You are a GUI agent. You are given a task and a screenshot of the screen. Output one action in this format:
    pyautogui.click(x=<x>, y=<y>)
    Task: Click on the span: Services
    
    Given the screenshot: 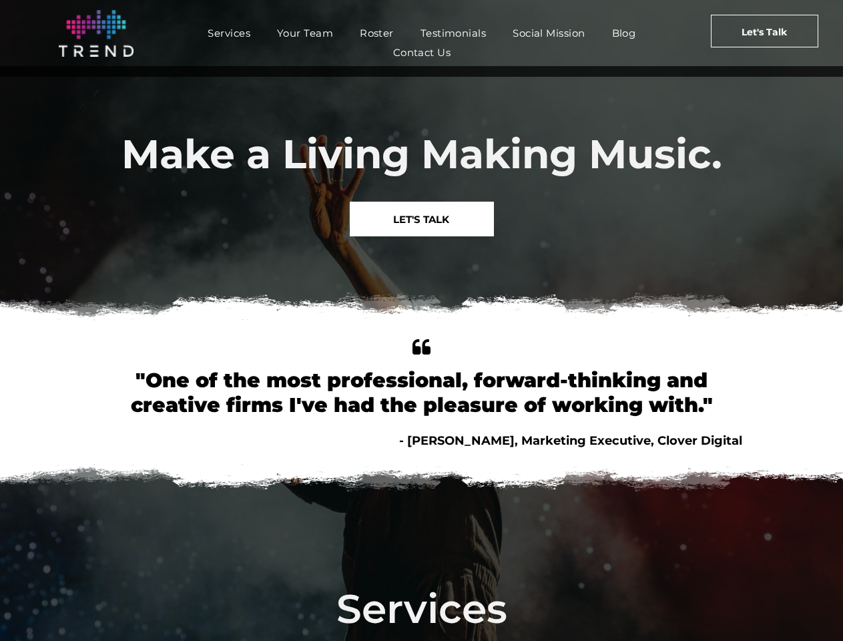 What is the action you would take?
    pyautogui.click(x=422, y=608)
    